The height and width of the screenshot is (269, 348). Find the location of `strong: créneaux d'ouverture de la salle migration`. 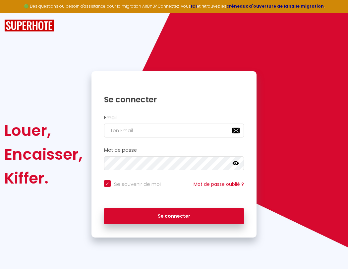

strong: créneaux d'ouverture de la salle migration is located at coordinates (275, 6).